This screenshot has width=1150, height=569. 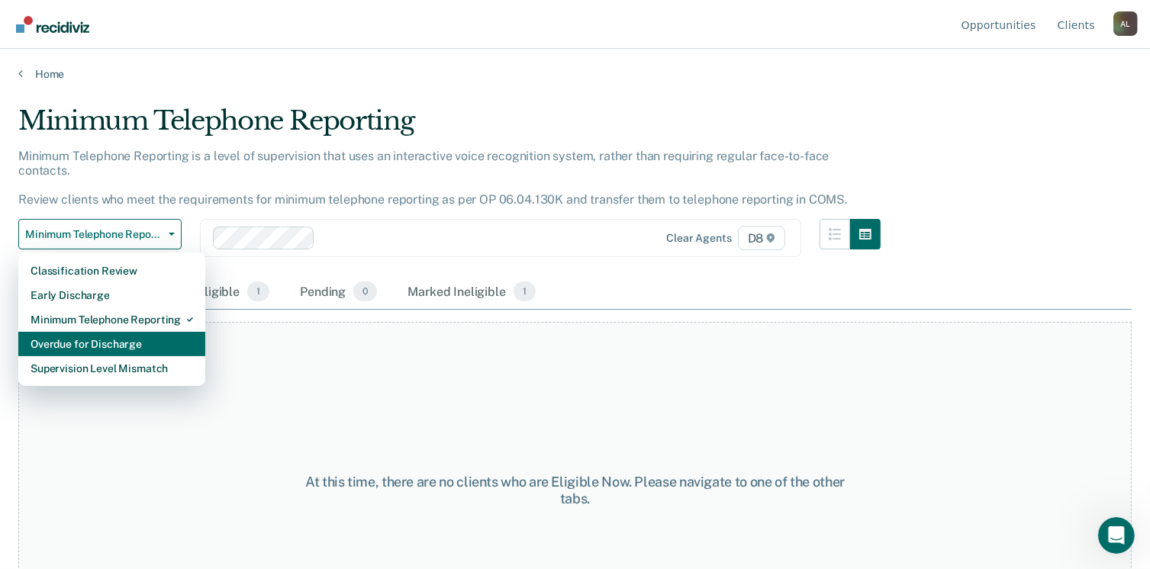 I want to click on button: Profile dropdown button, so click(x=1125, y=24).